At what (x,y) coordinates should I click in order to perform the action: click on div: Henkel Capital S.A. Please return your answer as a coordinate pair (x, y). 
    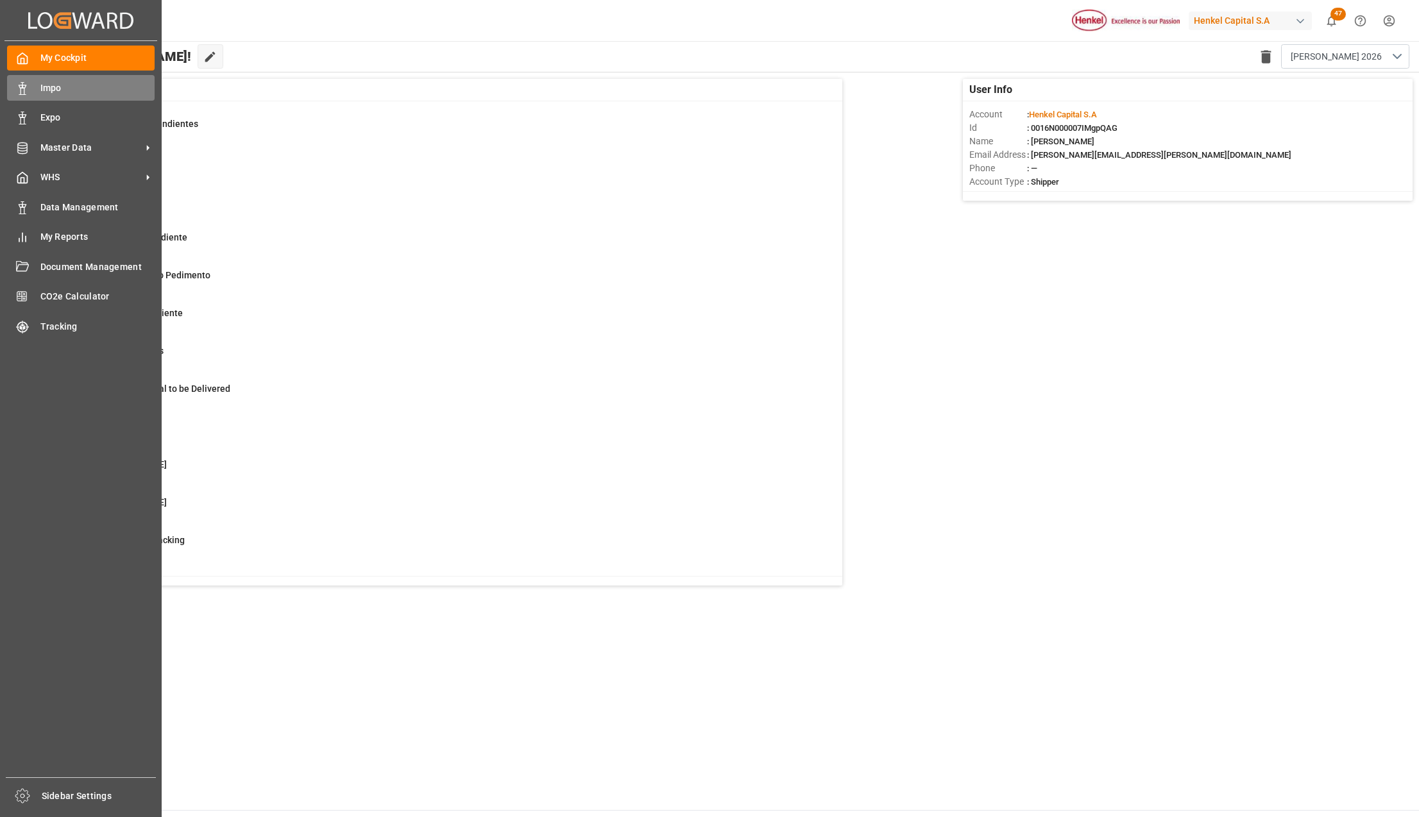
    Looking at the image, I should click on (1250, 21).